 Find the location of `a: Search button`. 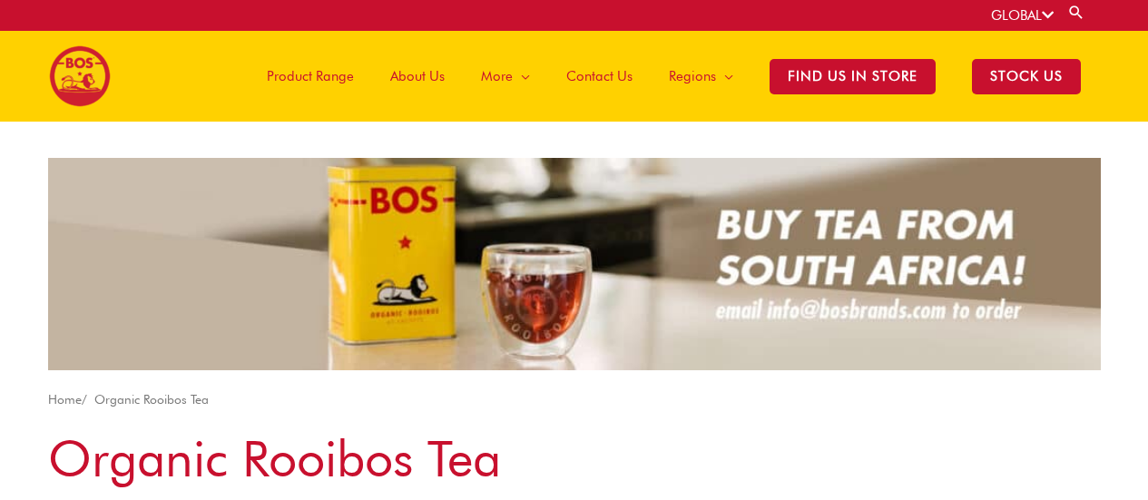

a: Search button is located at coordinates (1076, 12).